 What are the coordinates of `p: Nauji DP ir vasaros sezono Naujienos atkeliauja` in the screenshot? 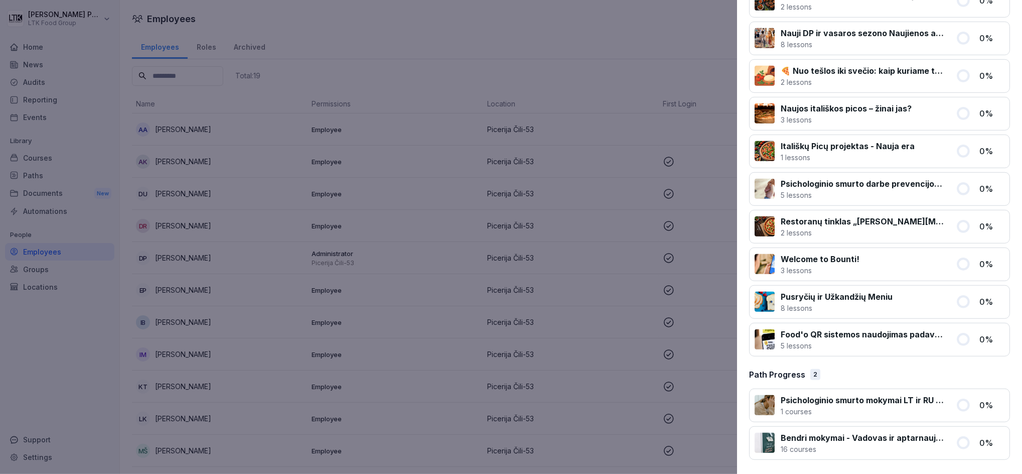 It's located at (862, 33).